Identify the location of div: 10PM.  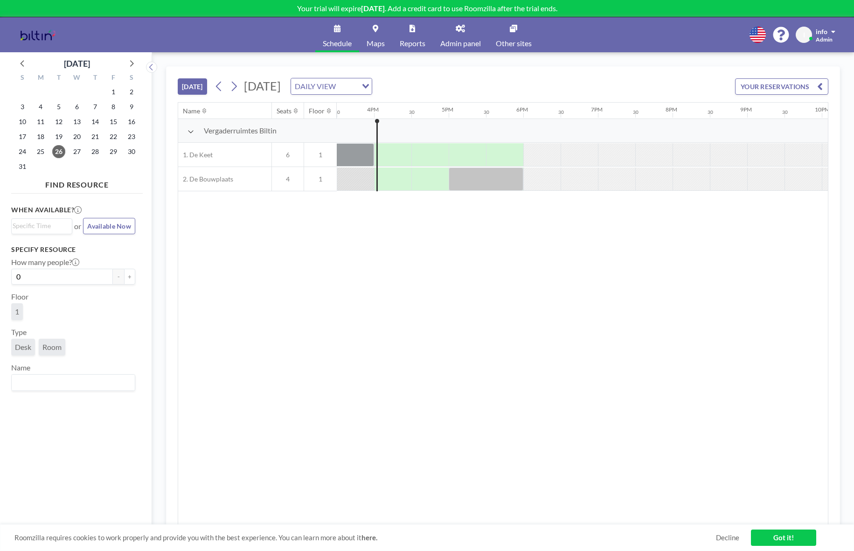
(822, 109).